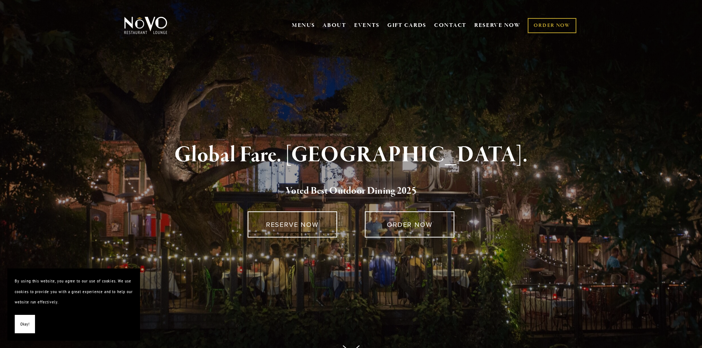  Describe the element at coordinates (351, 191) in the screenshot. I see `h2: 5` at that location.